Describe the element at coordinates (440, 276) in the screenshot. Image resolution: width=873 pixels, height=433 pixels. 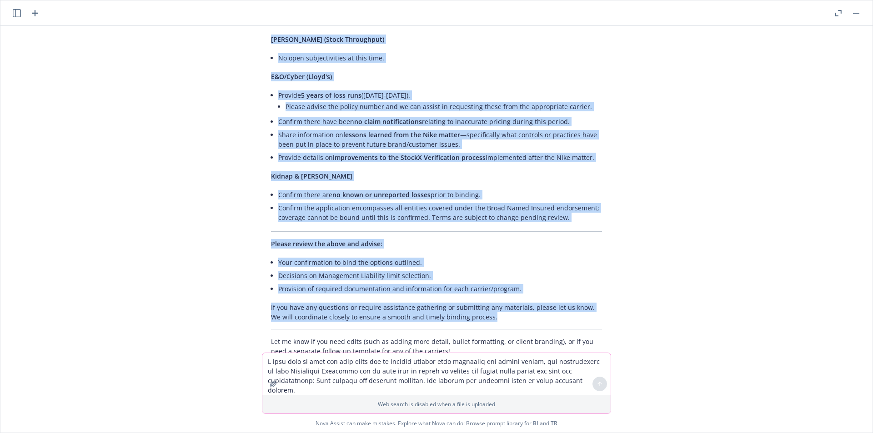
I see `li: Decisions on Management Liability limit selection.` at that location.